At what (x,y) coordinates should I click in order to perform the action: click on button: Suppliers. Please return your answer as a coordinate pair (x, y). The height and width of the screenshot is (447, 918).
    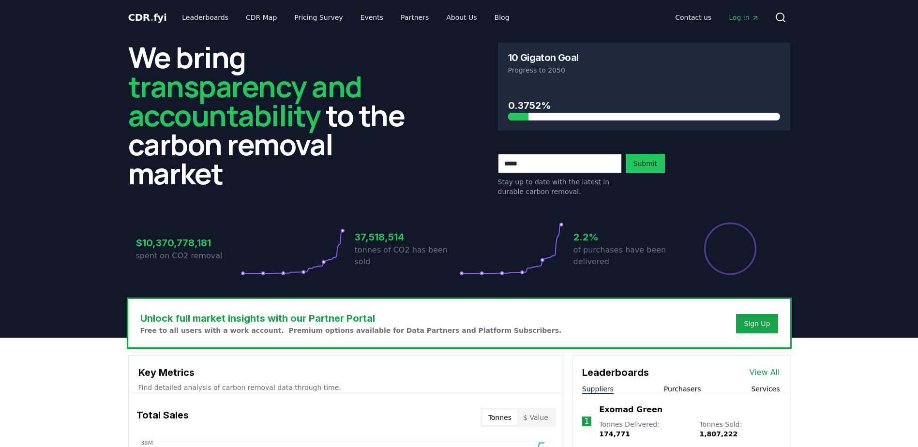
    Looking at the image, I should click on (598, 389).